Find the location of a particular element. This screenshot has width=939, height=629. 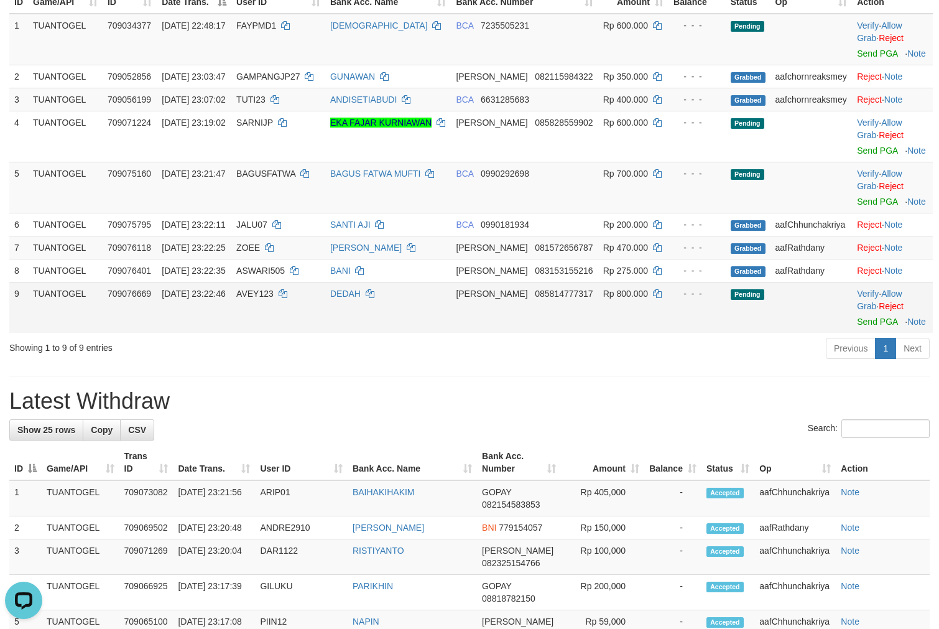

span: Copy 0990181934 to clipboard is located at coordinates (505, 225).